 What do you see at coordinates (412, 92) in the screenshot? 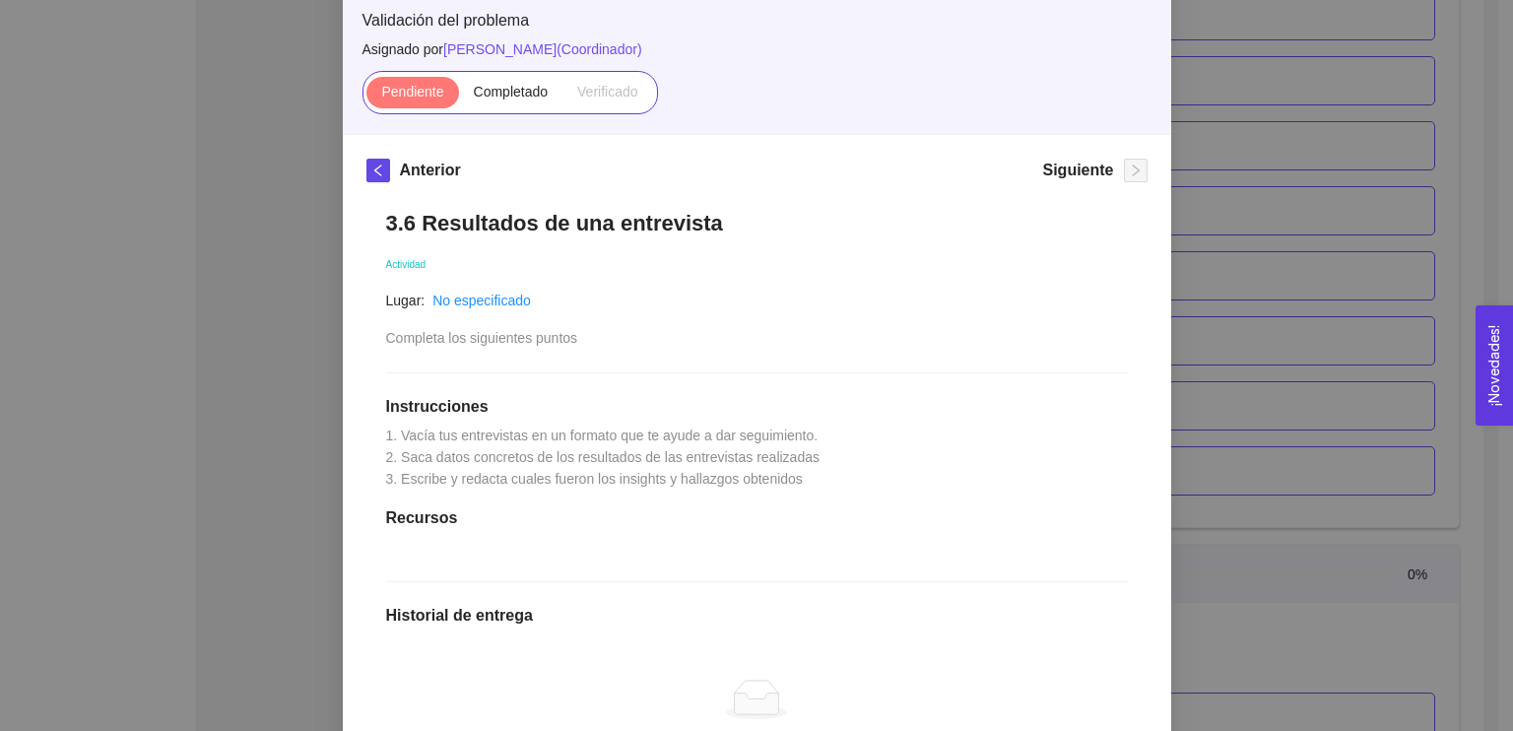
I see `span: Pendiente` at bounding box center [412, 92].